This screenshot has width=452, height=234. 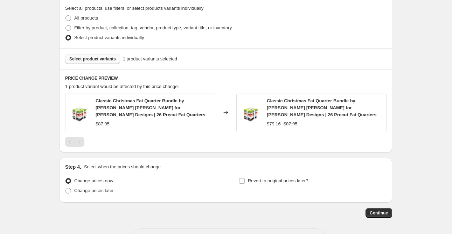 What do you see at coordinates (379, 213) in the screenshot?
I see `span: Continue` at bounding box center [379, 213].